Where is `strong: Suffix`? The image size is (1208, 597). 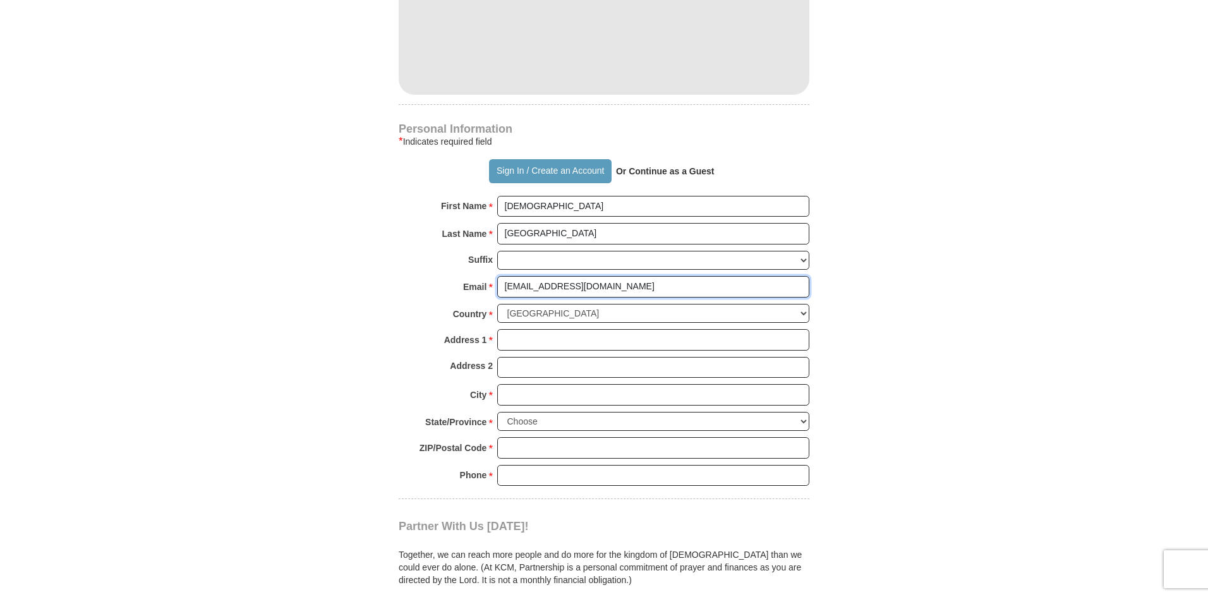
strong: Suffix is located at coordinates (480, 260).